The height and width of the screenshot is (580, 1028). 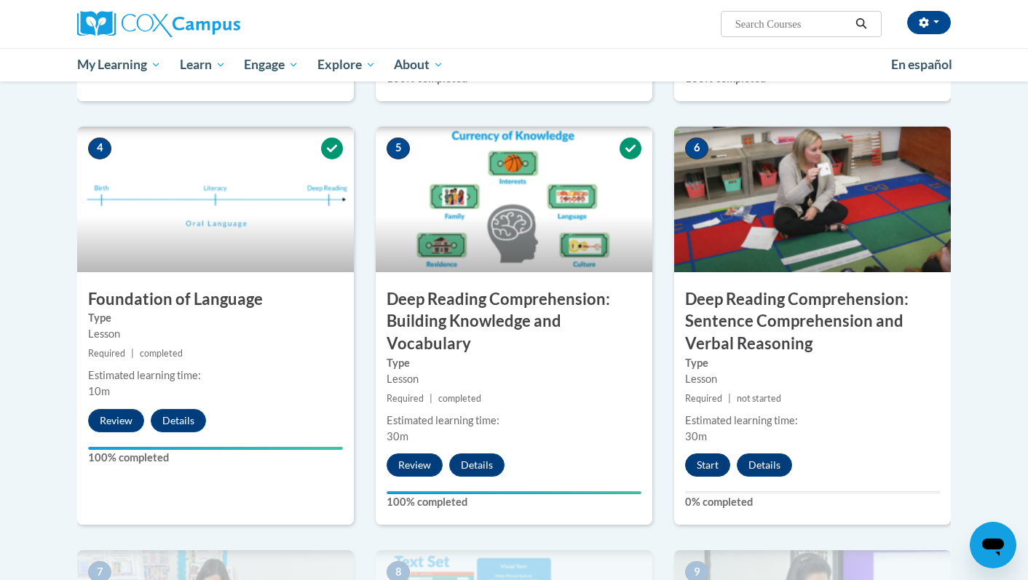 I want to click on a: Cox Campus, so click(x=216, y=24).